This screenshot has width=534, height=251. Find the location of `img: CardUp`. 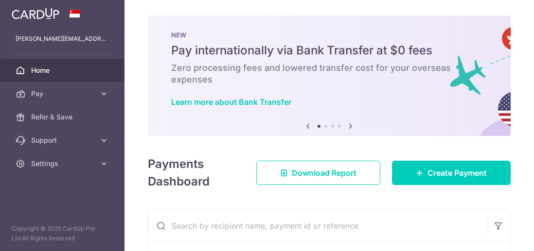

img: CardUp is located at coordinates (35, 14).